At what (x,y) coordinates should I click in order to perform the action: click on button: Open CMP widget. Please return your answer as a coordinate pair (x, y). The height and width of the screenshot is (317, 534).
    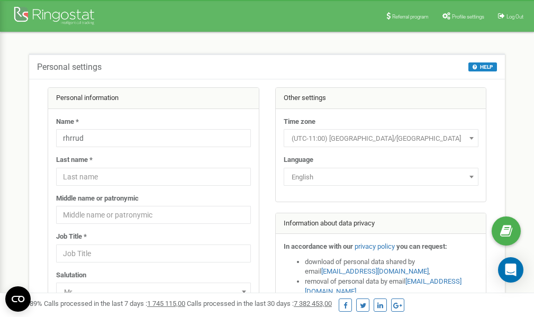
    Looking at the image, I should click on (18, 299).